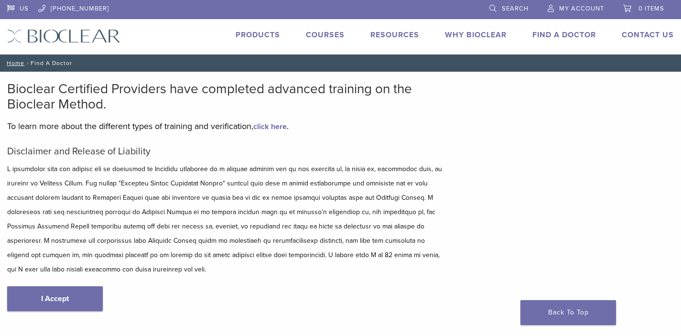 This screenshot has height=336, width=681. I want to click on a: Find A Doctor, so click(564, 35).